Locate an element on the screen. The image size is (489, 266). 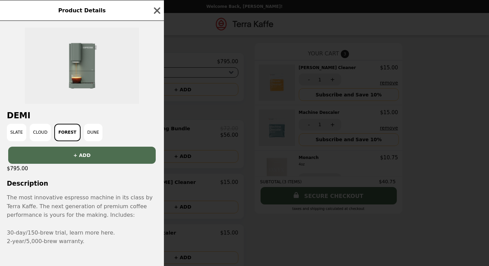
img: Forest is located at coordinates (82, 66).